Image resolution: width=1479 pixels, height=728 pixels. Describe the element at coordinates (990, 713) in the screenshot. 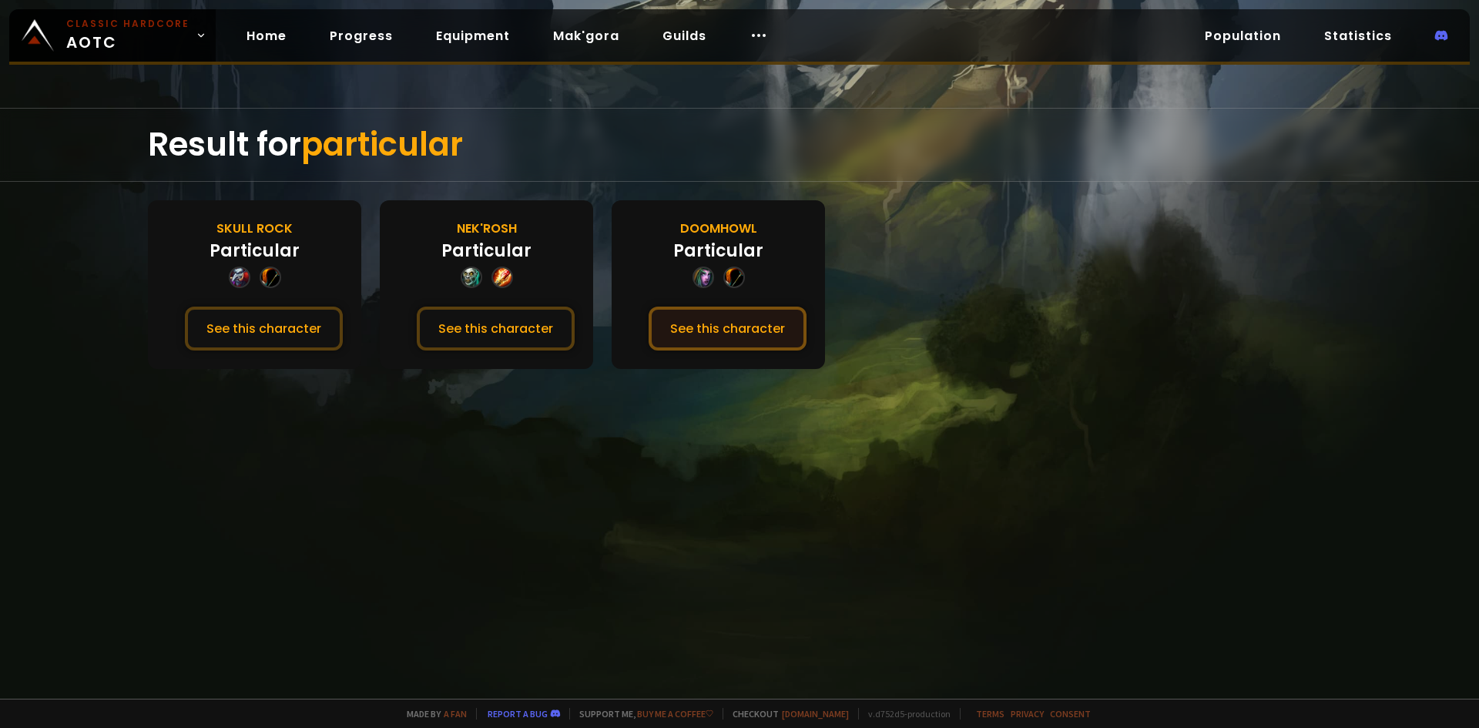

I see `a: Terms` at that location.